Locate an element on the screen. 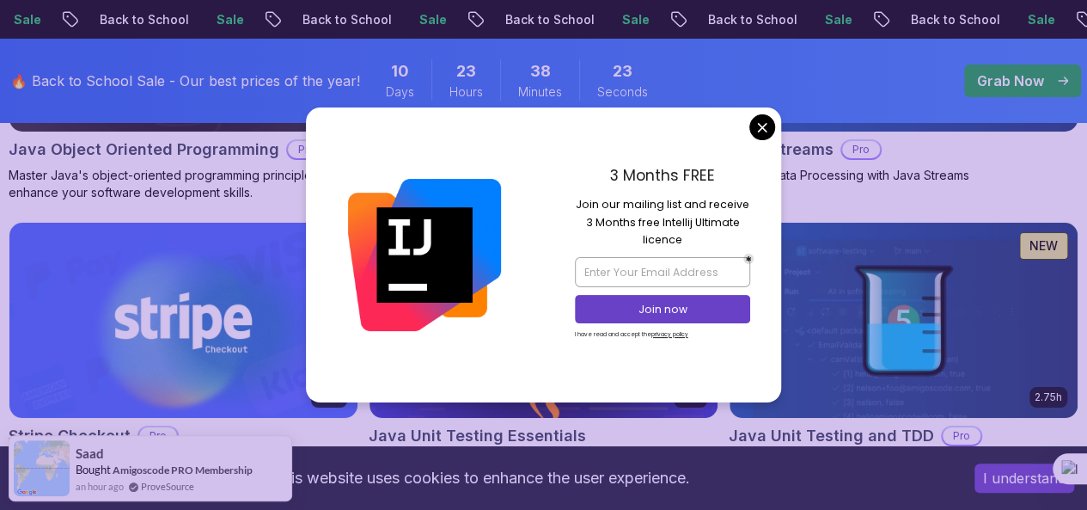  h2: Java Unit Testing Essentials is located at coordinates (477, 436).